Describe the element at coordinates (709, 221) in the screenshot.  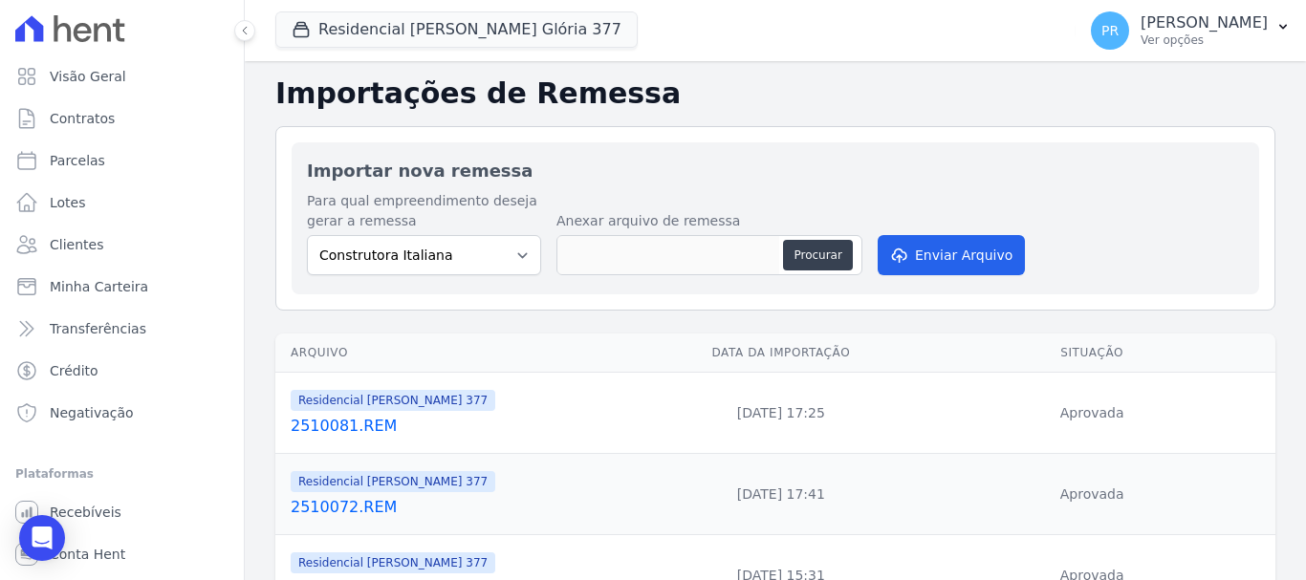
I see `label: Anexar arquivo de remessa` at that location.